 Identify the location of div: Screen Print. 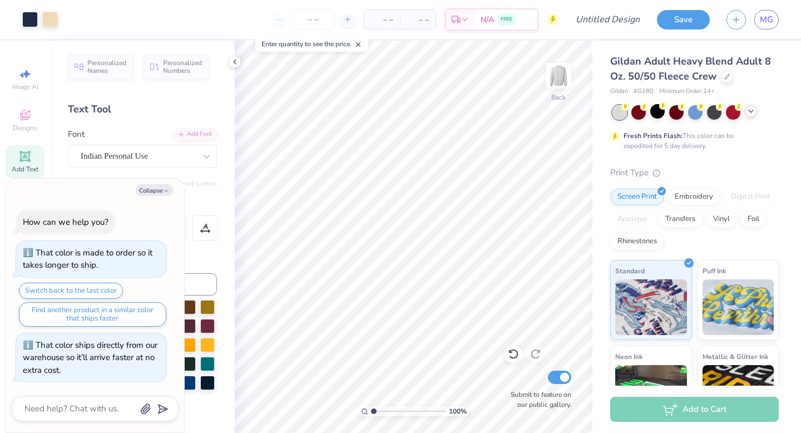
(637, 197).